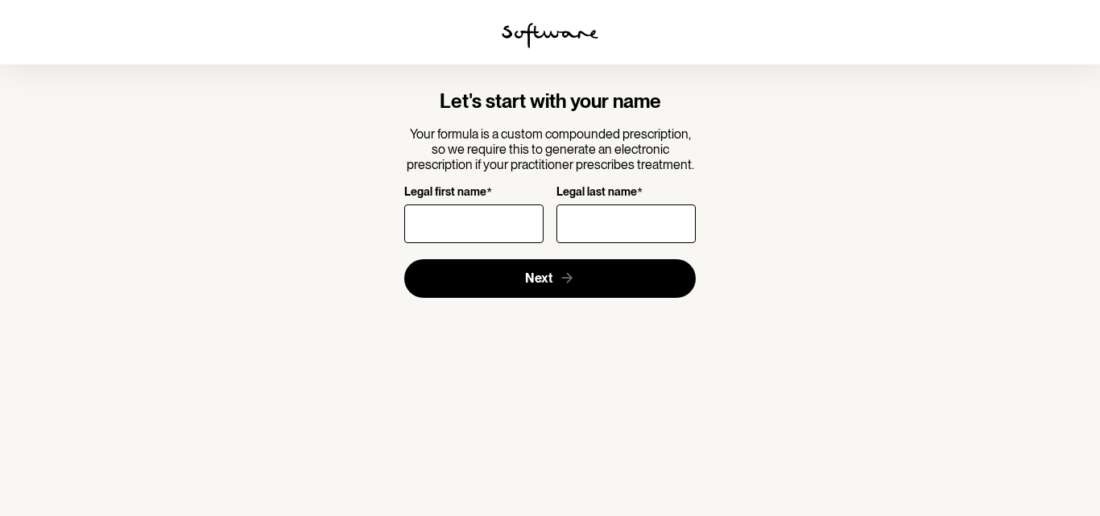  I want to click on p: Legal last name, so click(597, 192).